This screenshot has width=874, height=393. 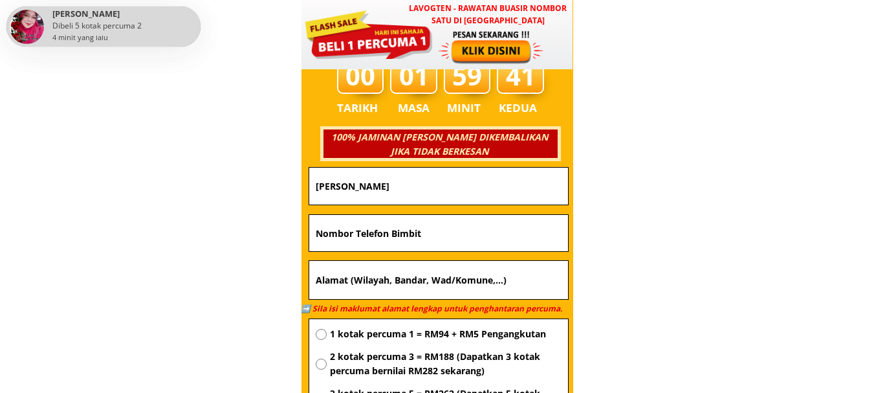 I want to click on h3: MASA, so click(x=414, y=108).